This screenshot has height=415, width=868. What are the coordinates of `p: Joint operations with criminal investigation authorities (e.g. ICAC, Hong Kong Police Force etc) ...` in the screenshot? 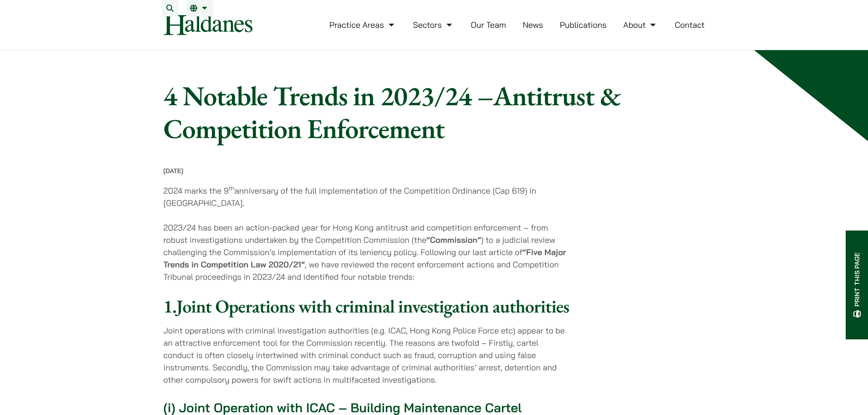 It's located at (366, 355).